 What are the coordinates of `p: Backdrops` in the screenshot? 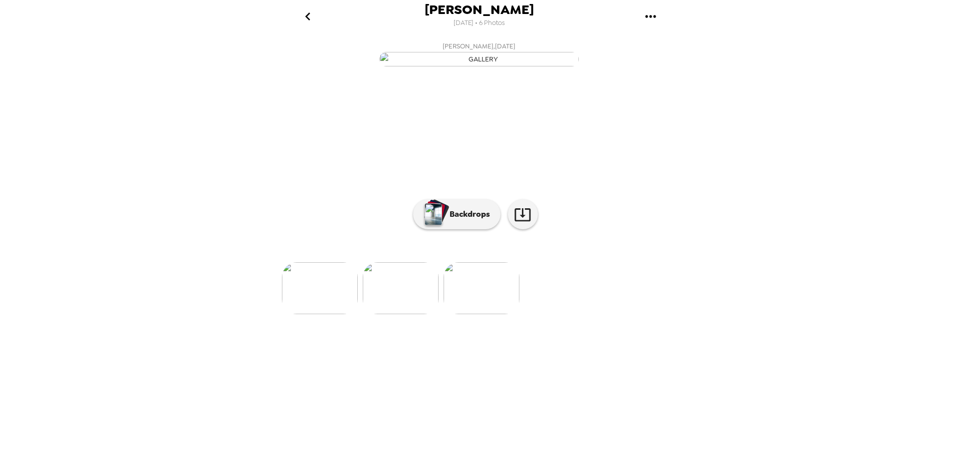 It's located at (467, 214).